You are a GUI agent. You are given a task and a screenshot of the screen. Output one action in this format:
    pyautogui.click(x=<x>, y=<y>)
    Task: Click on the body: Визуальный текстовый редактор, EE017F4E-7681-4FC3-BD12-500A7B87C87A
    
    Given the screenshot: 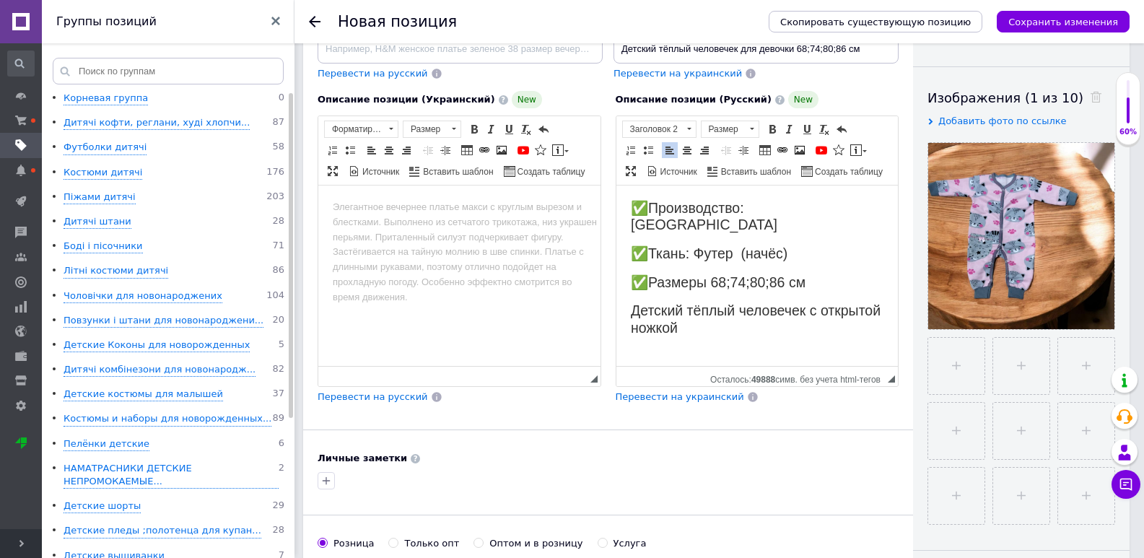 What is the action you would take?
    pyautogui.click(x=141, y=82)
    